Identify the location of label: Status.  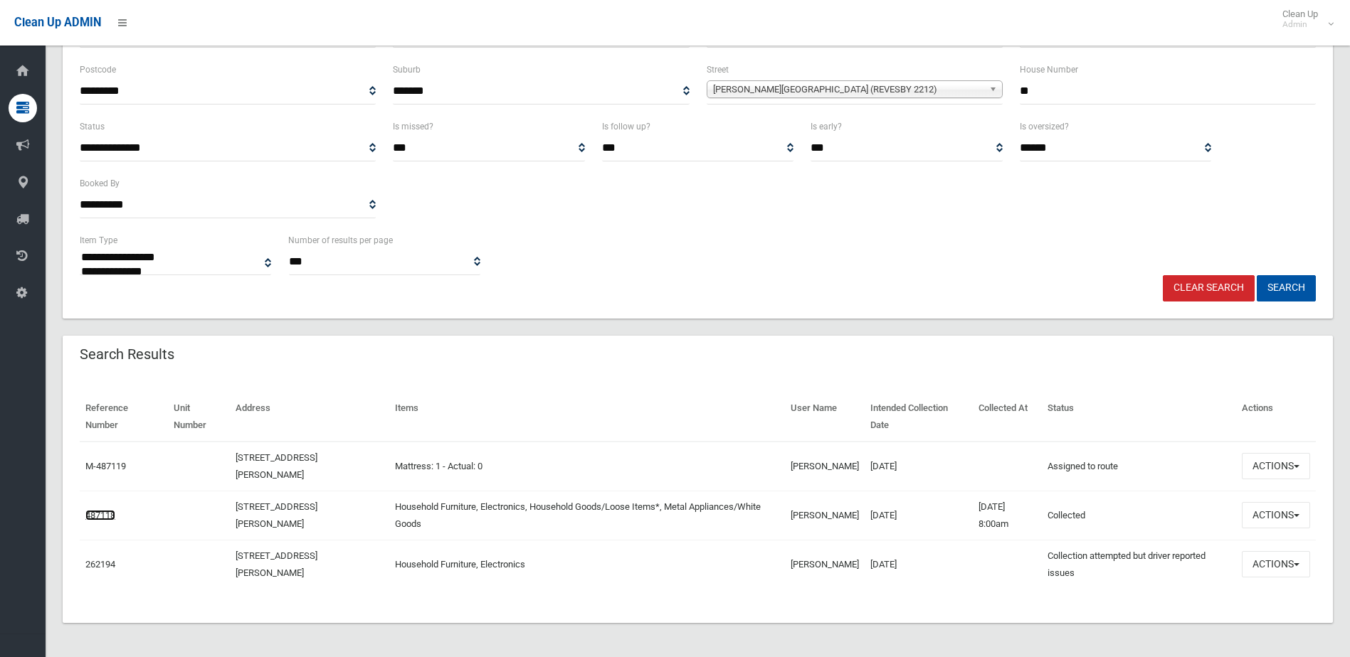
(92, 127).